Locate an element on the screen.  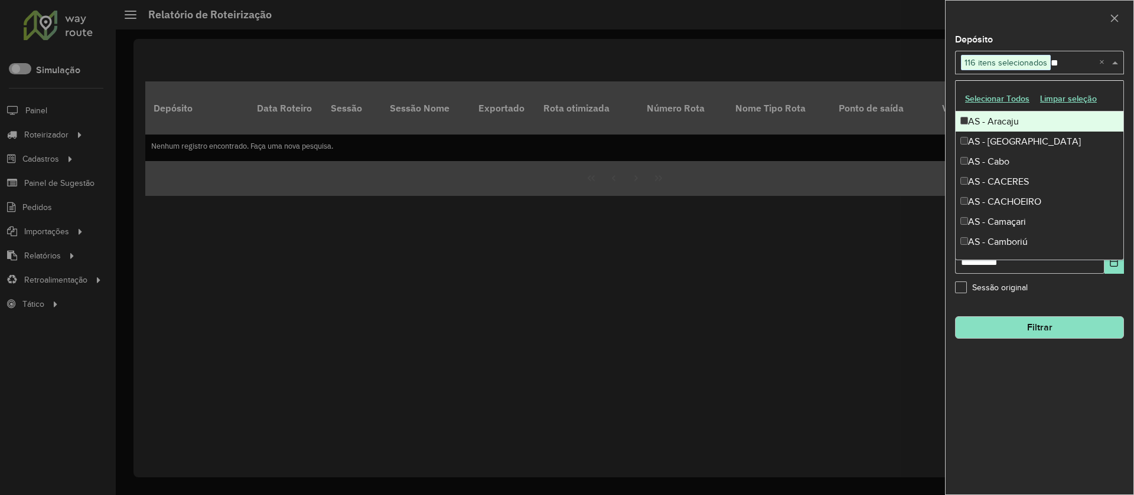
button: Limpar seleção is located at coordinates (1068, 99).